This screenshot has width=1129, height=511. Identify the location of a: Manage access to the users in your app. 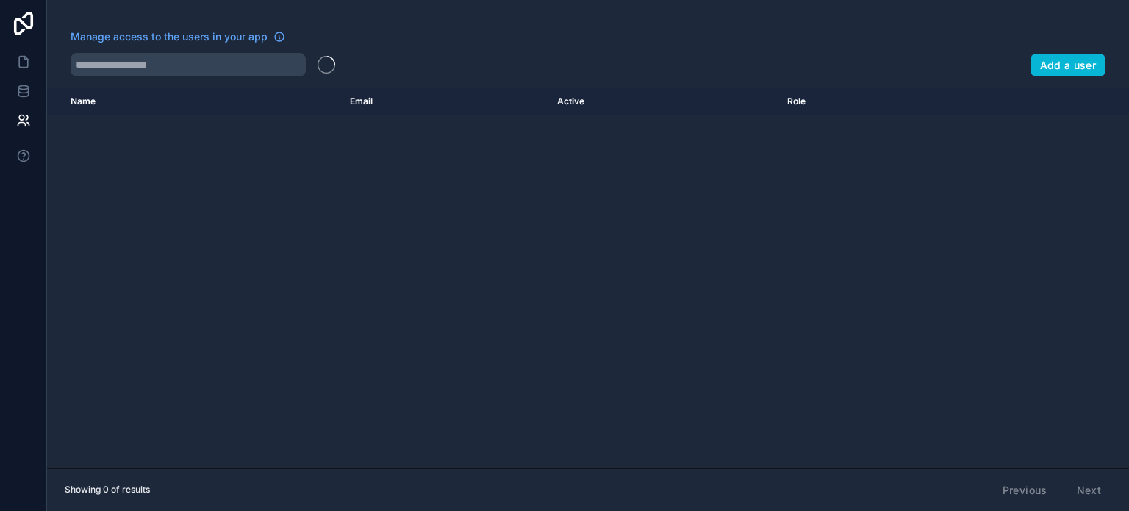
(178, 37).